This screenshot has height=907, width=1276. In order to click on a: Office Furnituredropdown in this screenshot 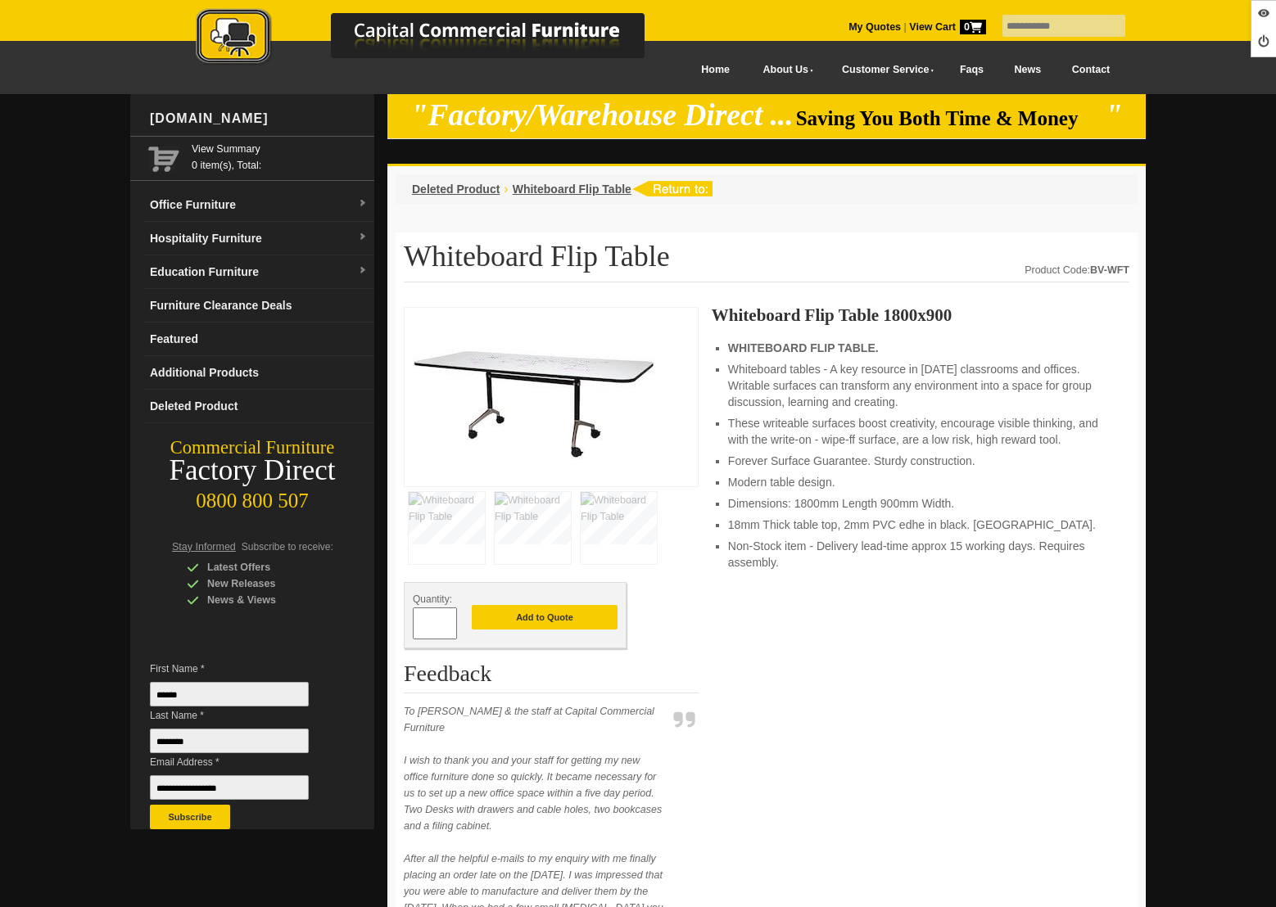, I will do `click(259, 205)`.